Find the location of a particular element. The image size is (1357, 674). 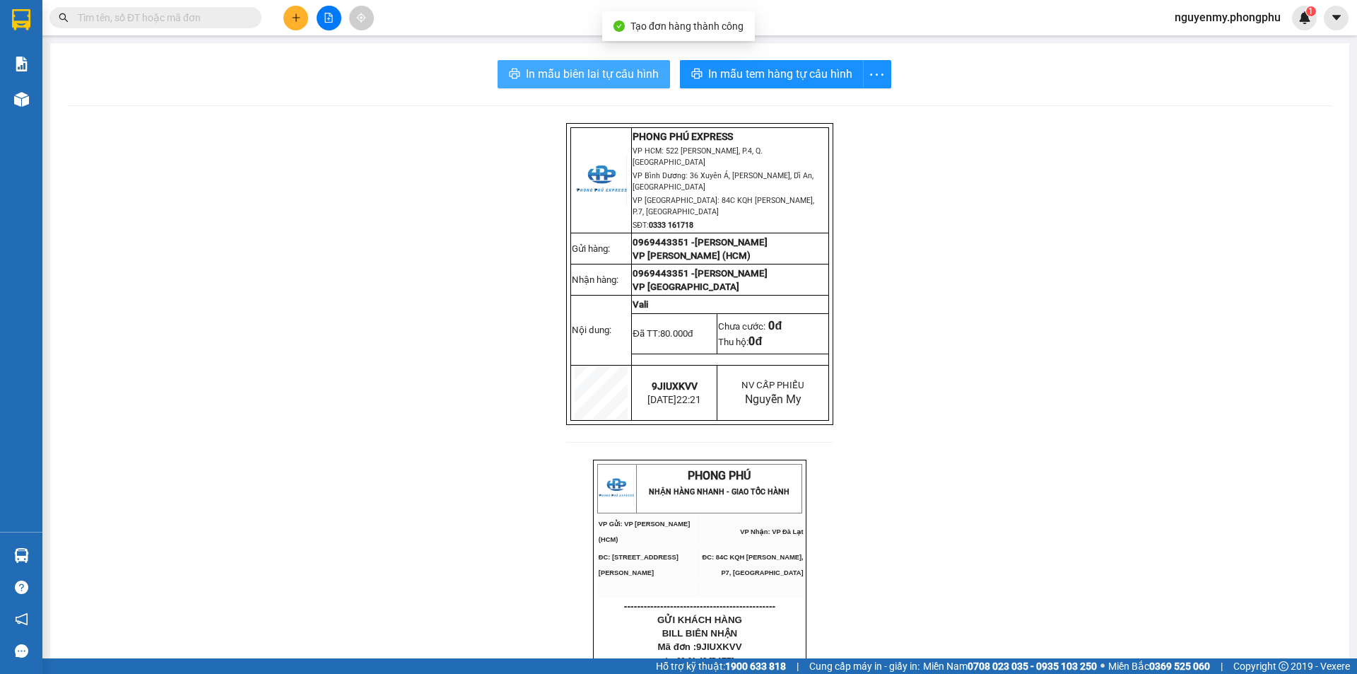

span: aim is located at coordinates (361, 18).